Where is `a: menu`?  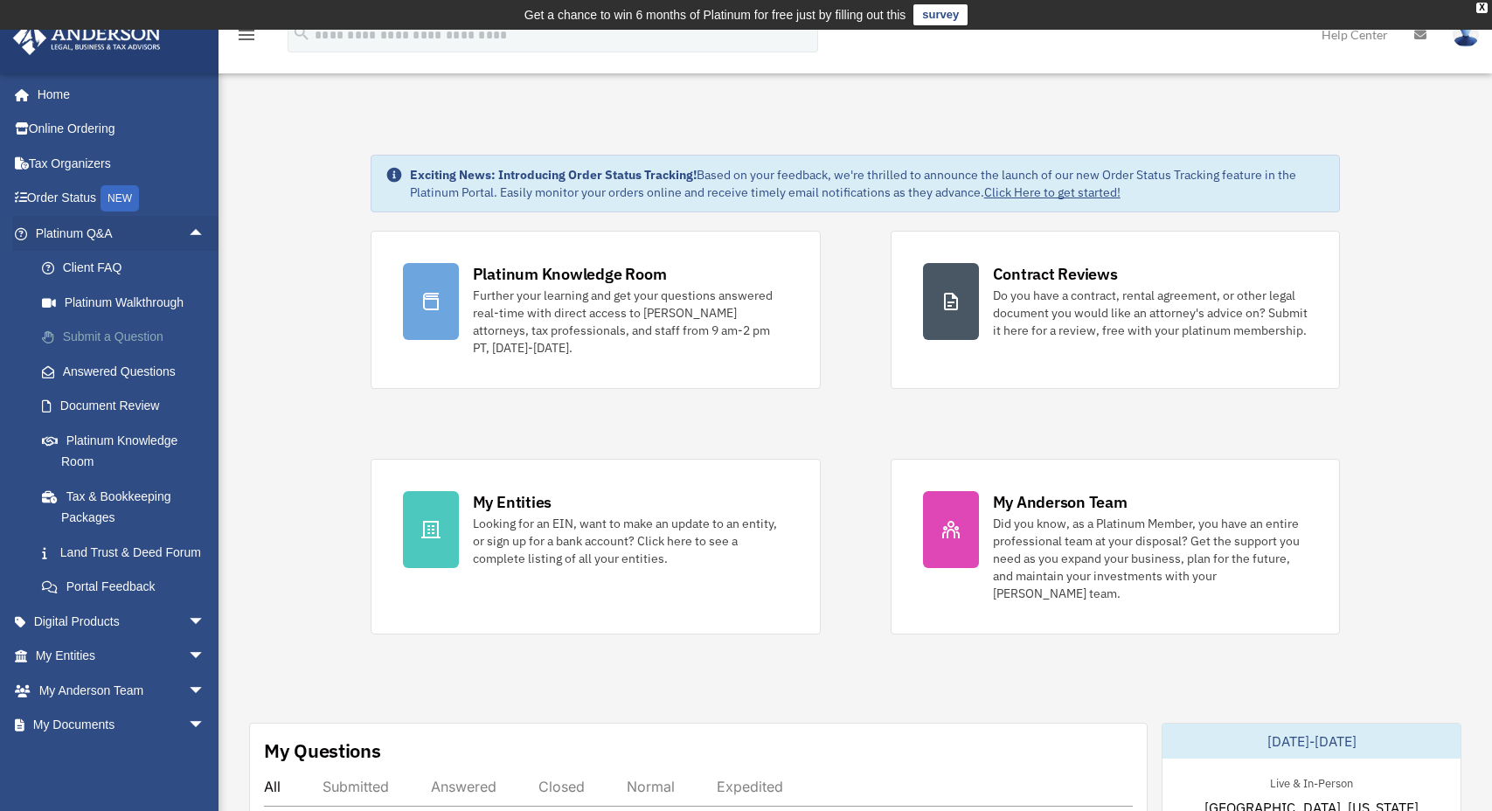 a: menu is located at coordinates (247, 38).